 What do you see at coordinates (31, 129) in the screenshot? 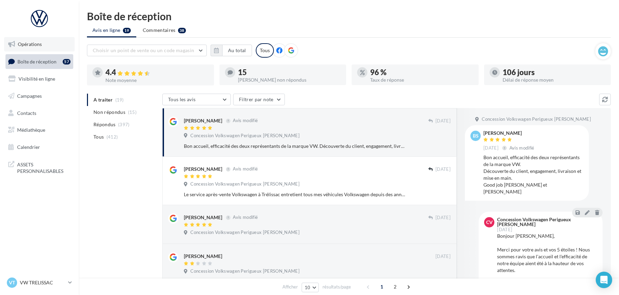
I see `span: Médiathèque` at bounding box center [31, 129].